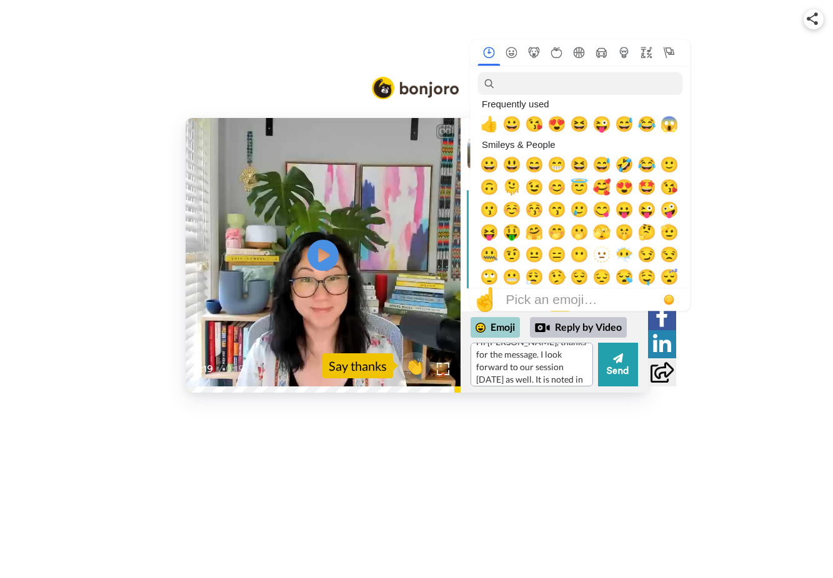  What do you see at coordinates (443, 369) in the screenshot?
I see `img: Full screen` at bounding box center [443, 369].